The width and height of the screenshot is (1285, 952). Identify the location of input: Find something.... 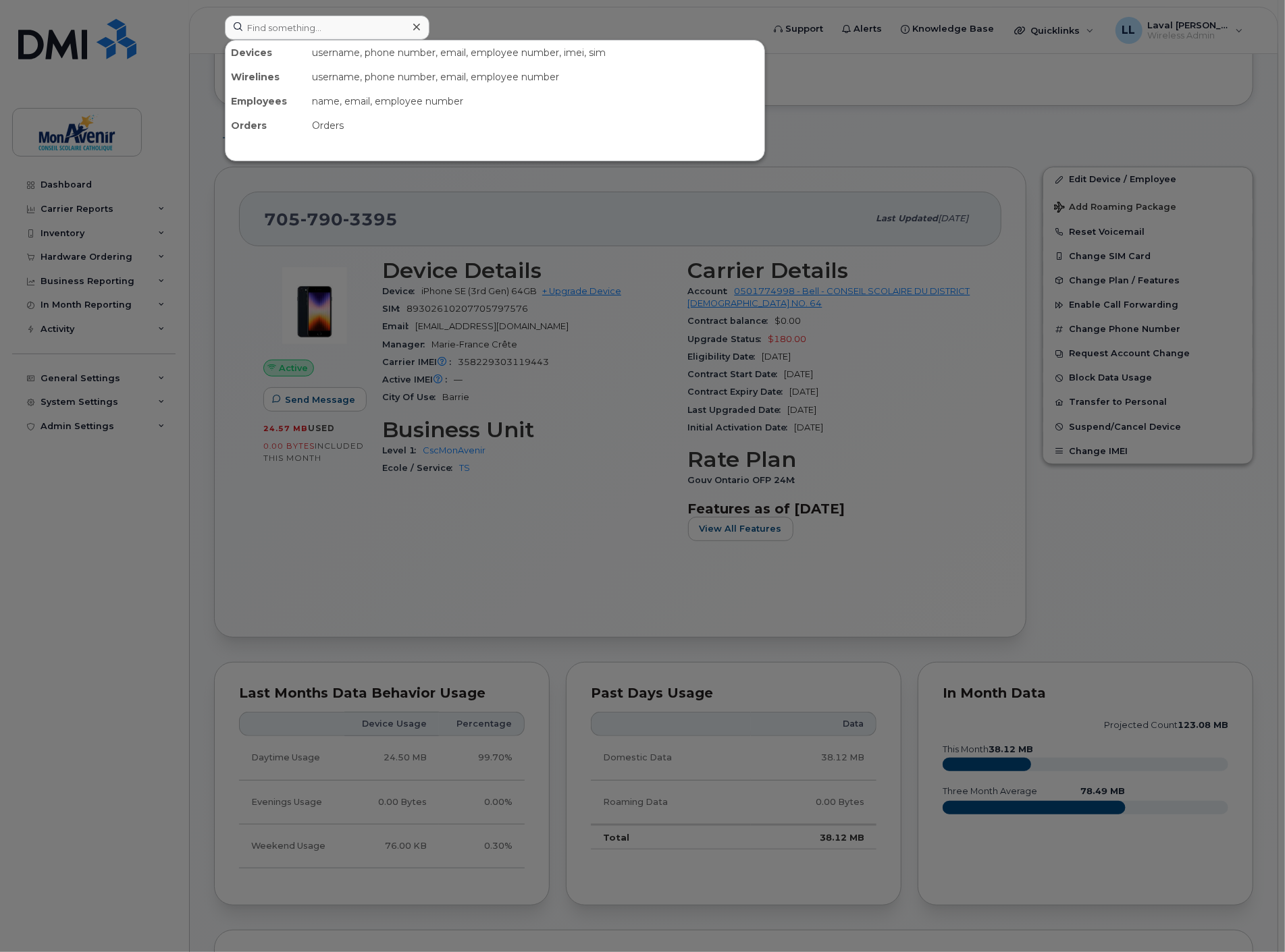
(327, 27).